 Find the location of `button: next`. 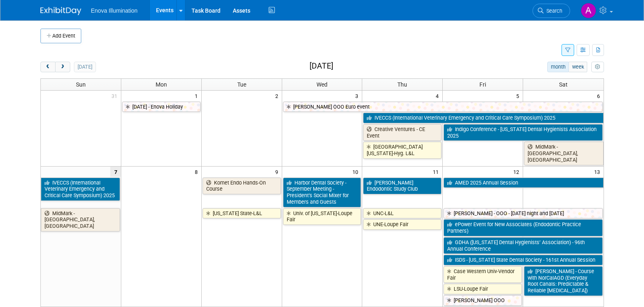

button: next is located at coordinates (62, 67).